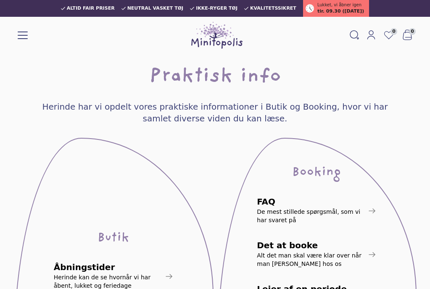 The width and height of the screenshot is (430, 289). What do you see at coordinates (273, 8) in the screenshot?
I see `span: Kvalitetssikret` at bounding box center [273, 8].